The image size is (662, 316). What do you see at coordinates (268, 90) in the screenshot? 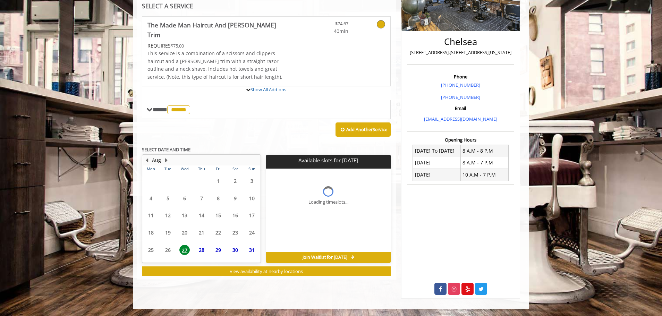
I see `a: Show All Add-ons` at bounding box center [268, 90].